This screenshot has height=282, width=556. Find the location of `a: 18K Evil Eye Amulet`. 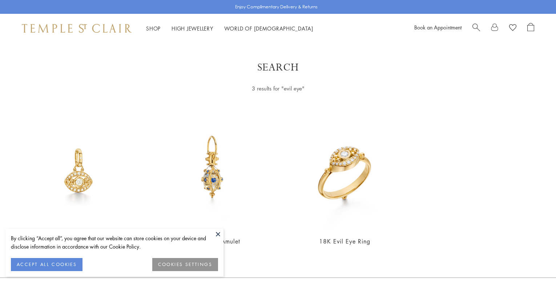

a: 18K Evil Eye Amulet is located at coordinates (211, 170).